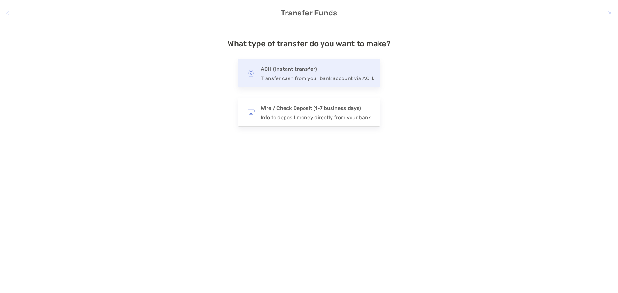  I want to click on div: Info to deposit money directly from your bank., so click(316, 117).